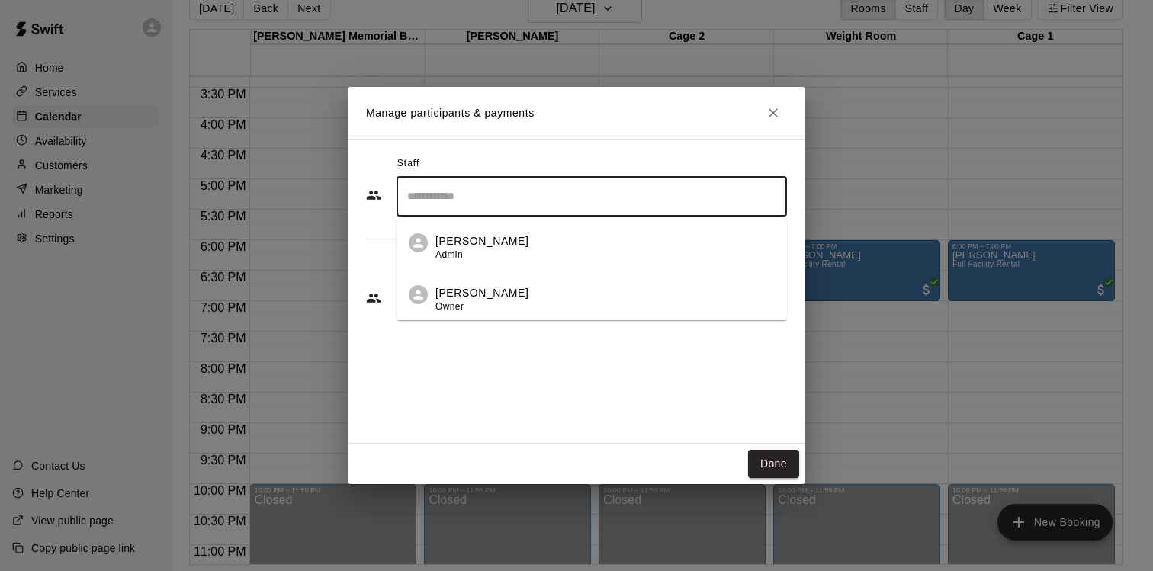 The height and width of the screenshot is (571, 1153). Describe the element at coordinates (374, 298) in the screenshot. I see `svg: Customers` at that location.